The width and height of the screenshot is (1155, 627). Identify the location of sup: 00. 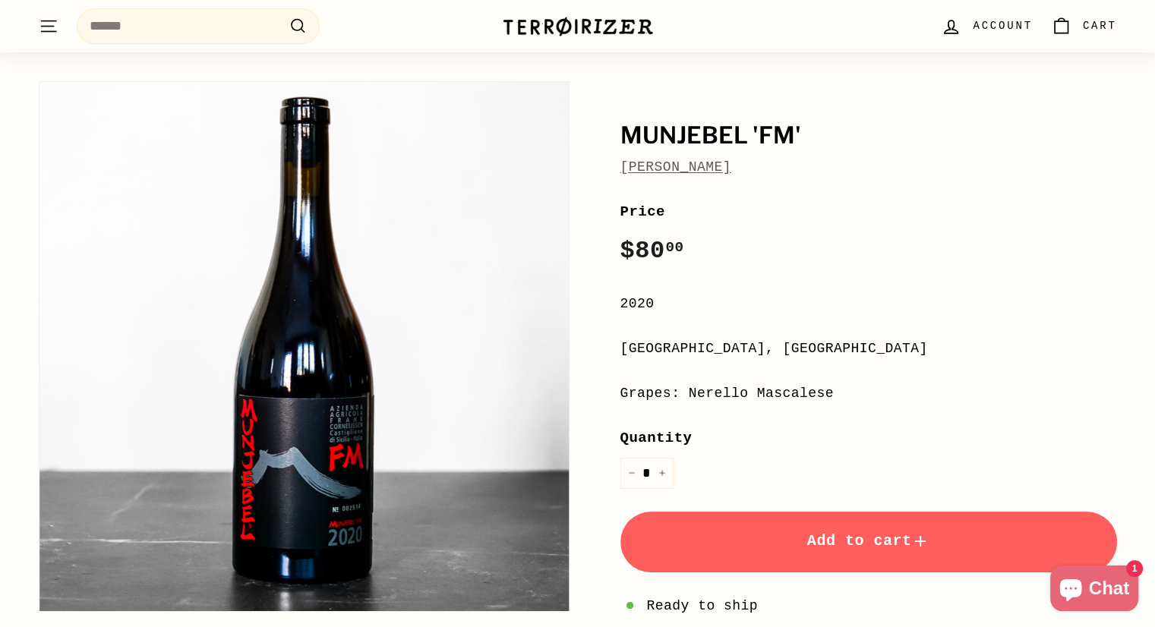
(674, 248).